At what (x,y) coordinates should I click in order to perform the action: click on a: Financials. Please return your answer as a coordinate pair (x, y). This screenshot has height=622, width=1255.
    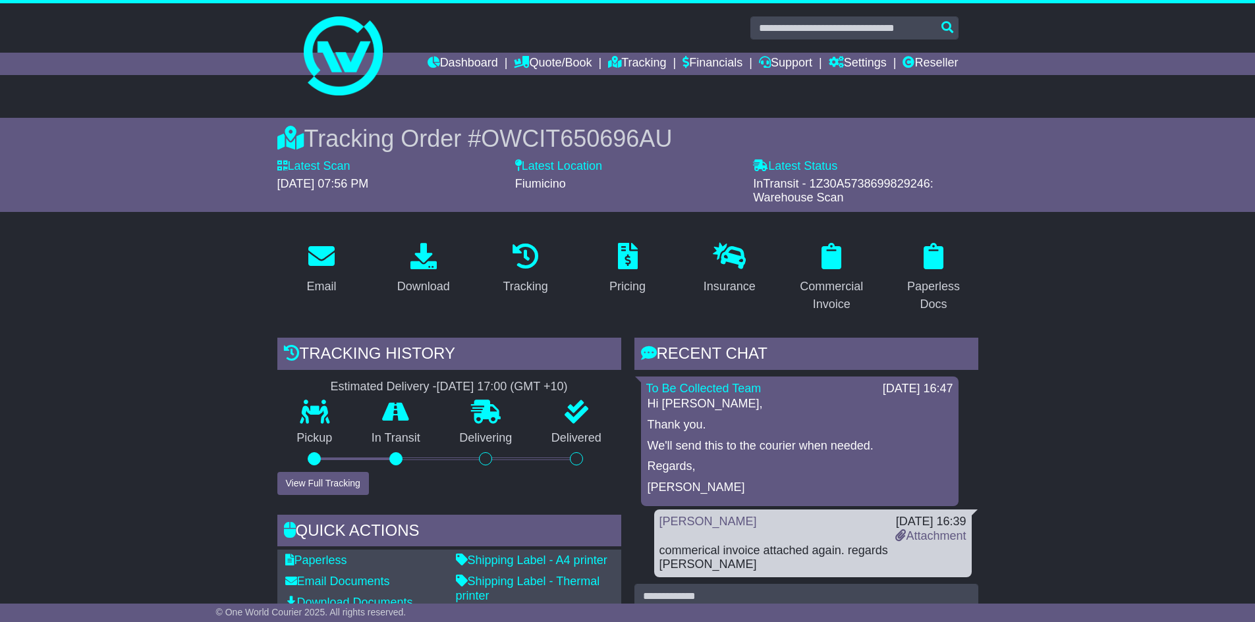
    Looking at the image, I should click on (712, 64).